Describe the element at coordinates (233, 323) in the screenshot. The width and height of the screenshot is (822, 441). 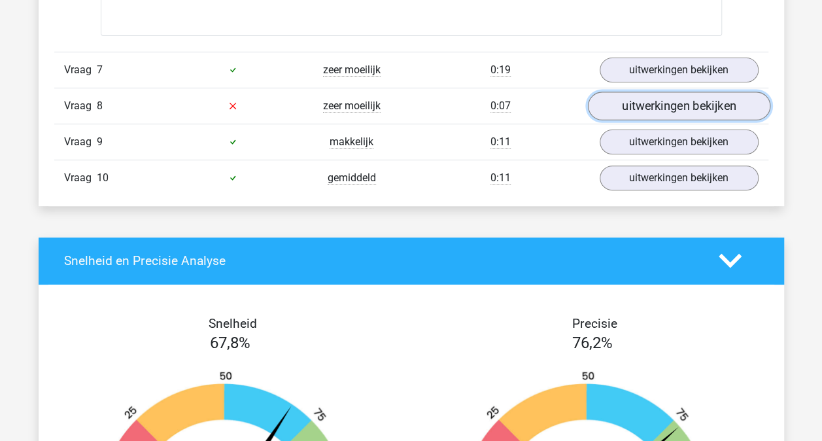
I see `h4: Snelheid` at that location.